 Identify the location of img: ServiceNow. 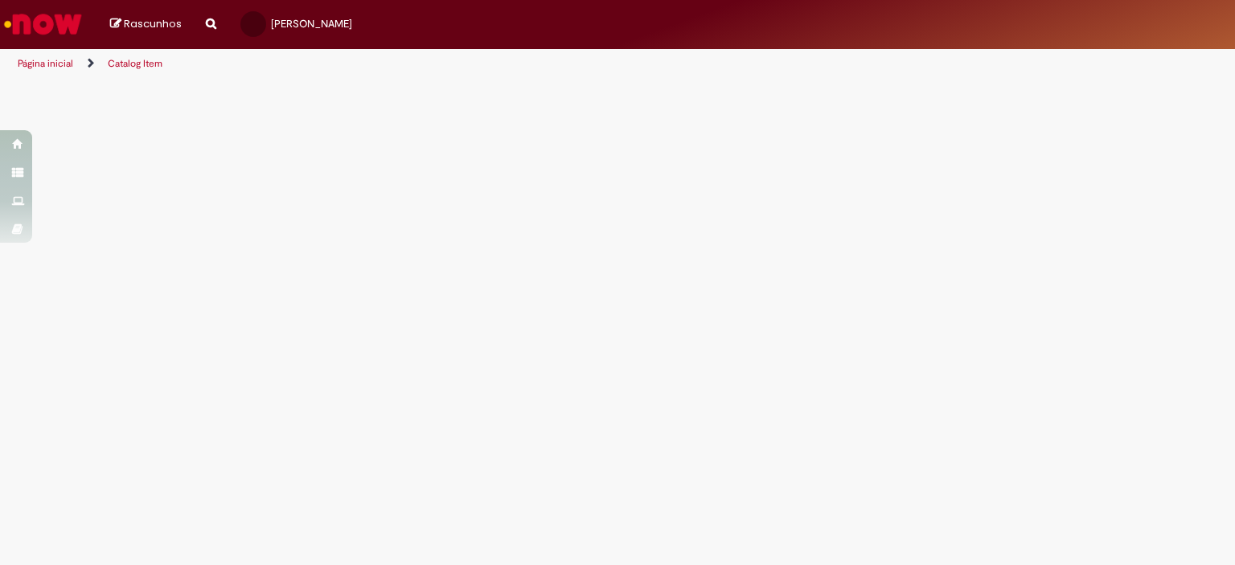
(43, 24).